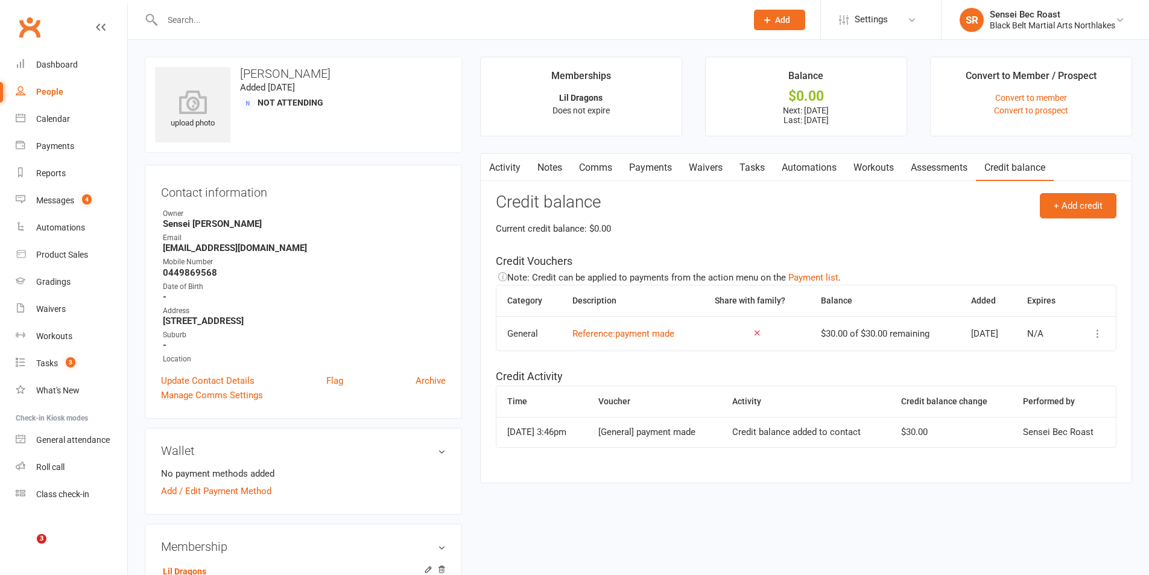 The width and height of the screenshot is (1149, 575). I want to click on a: Reports, so click(71, 173).